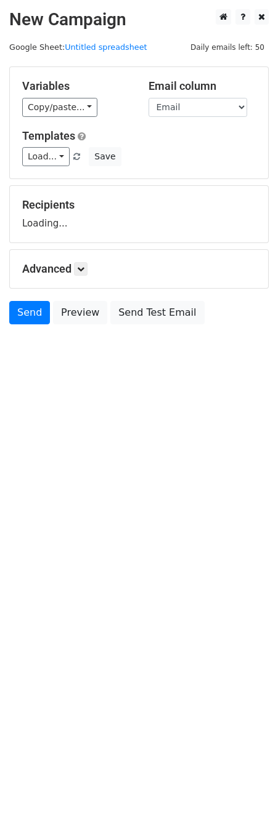 Image resolution: width=278 pixels, height=837 pixels. I want to click on small: Google Sheet:, so click(78, 47).